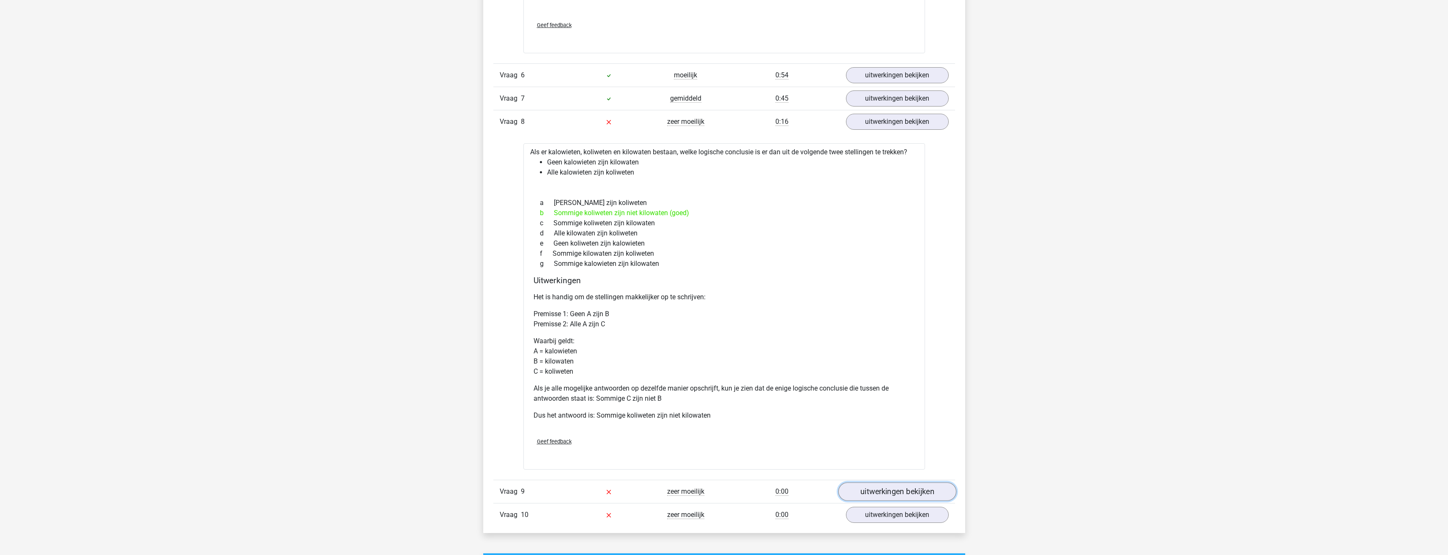 The width and height of the screenshot is (1448, 555). What do you see at coordinates (724, 223) in the screenshot?
I see `div: Sommige koliweten zijn kilowaten` at bounding box center [724, 223].